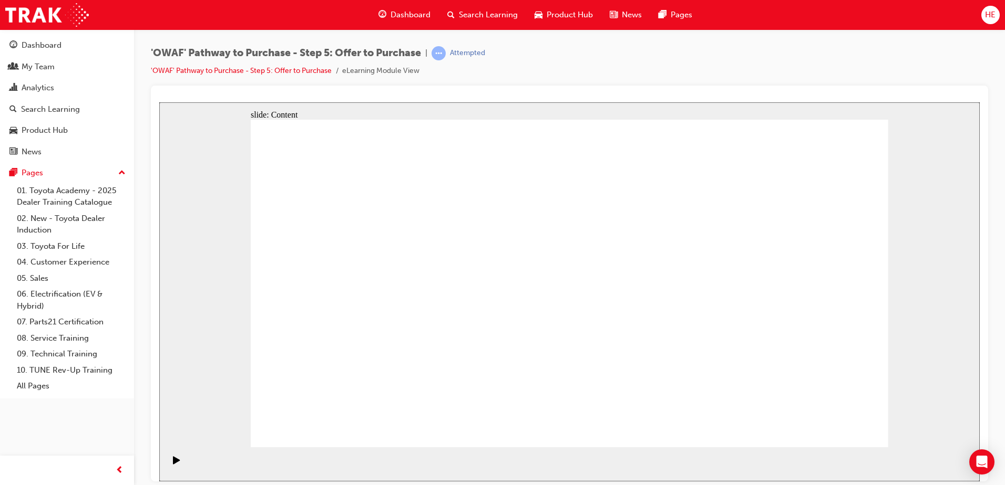  What do you see at coordinates (380, 71) in the screenshot?
I see `li: eLearning Module View` at bounding box center [380, 71].